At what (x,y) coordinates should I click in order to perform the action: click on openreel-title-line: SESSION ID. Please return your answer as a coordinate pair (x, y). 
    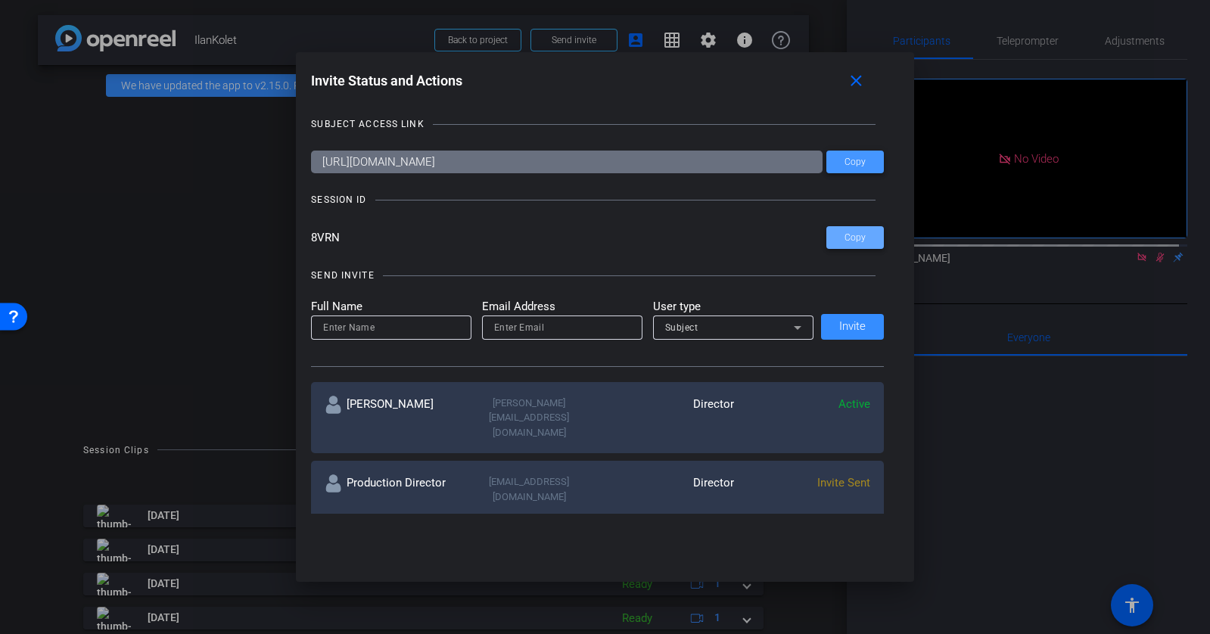
    Looking at the image, I should click on (597, 200).